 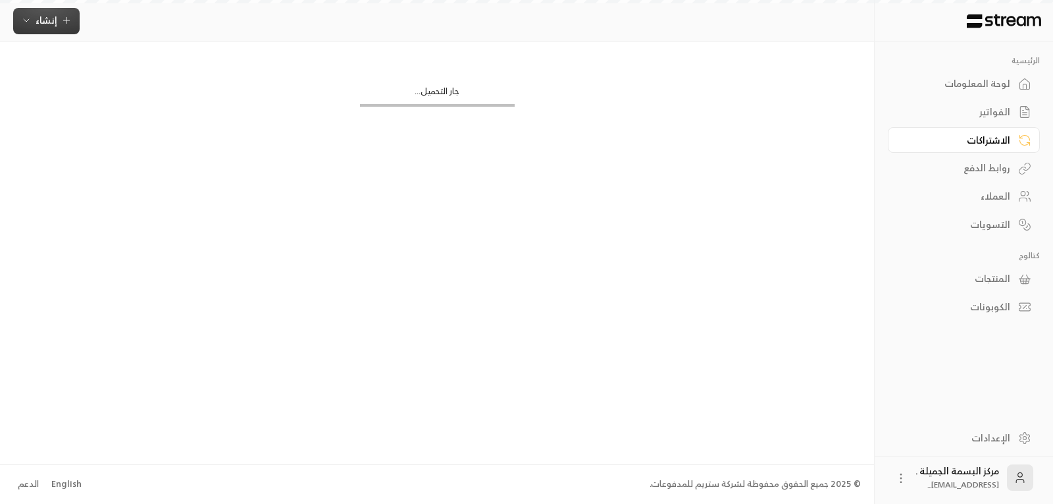 What do you see at coordinates (964, 168) in the screenshot?
I see `a: روابط الدفع` at bounding box center [964, 168].